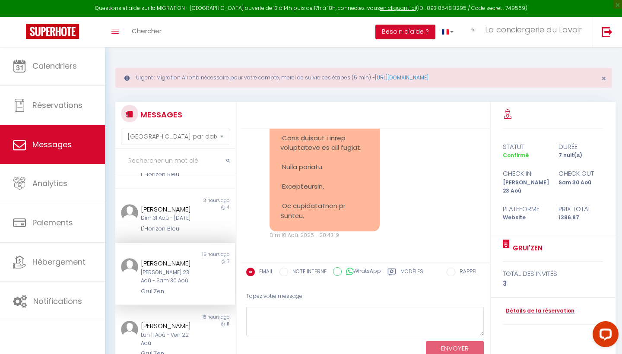  What do you see at coordinates (364, 78) in the screenshot?
I see `div: Urgent : Migration Airbnb nécessaire pour votre compte, merci de suivre ces étapes (5 min) -` at bounding box center [364, 78].